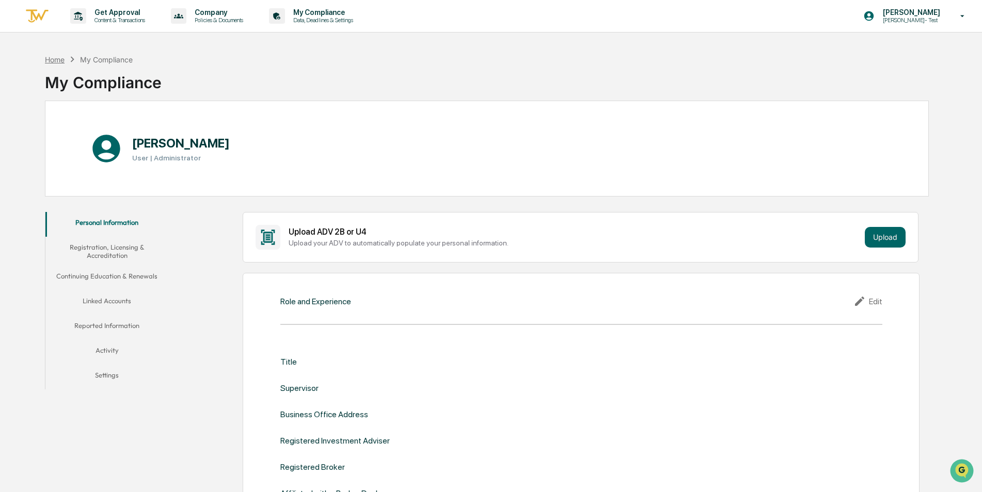 The width and height of the screenshot is (982, 492). I want to click on p: Company, so click(217, 12).